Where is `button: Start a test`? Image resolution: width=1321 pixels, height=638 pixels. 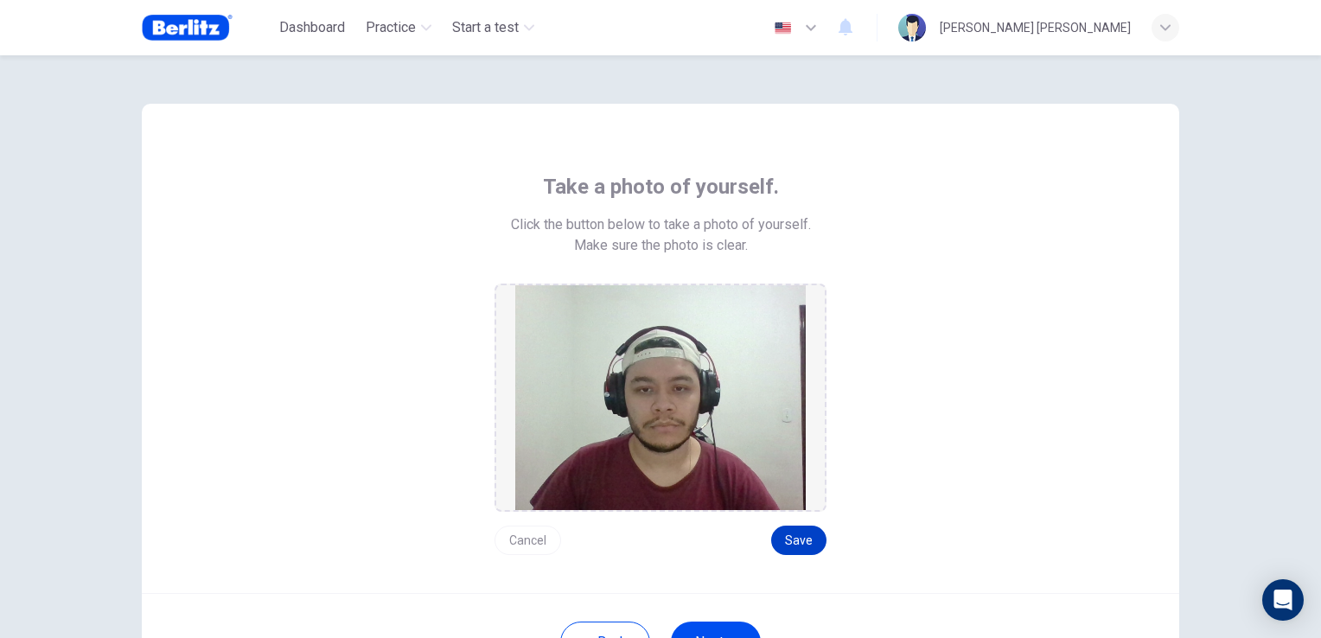 button: Start a test is located at coordinates (493, 28).